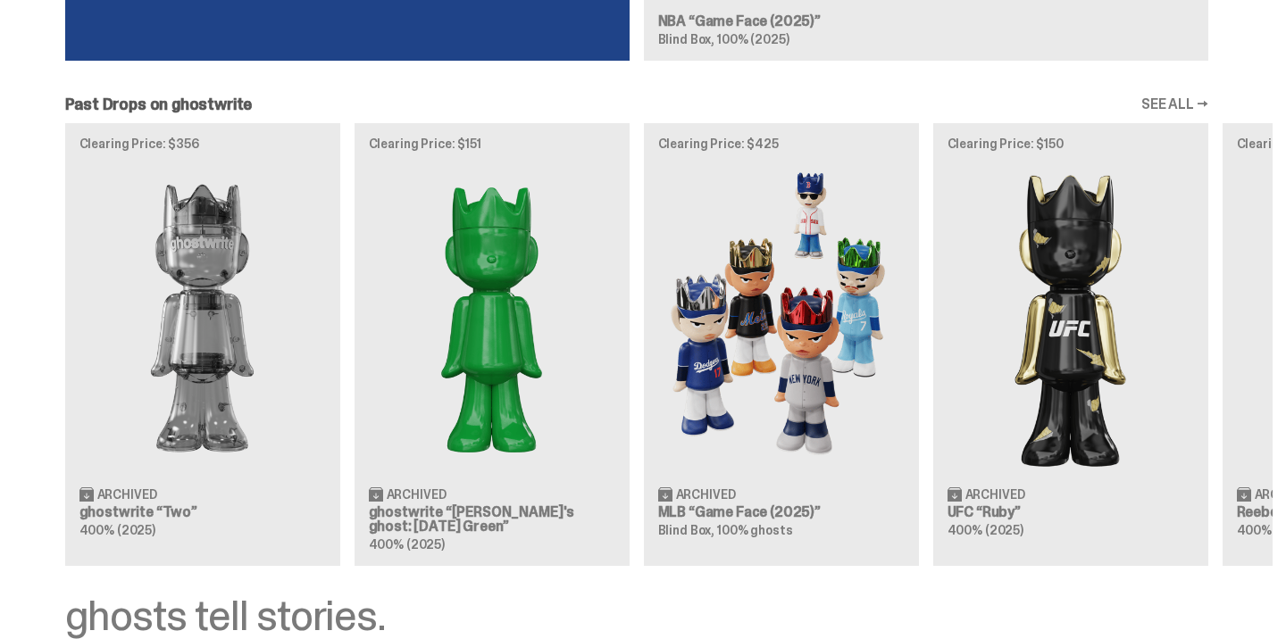 The image size is (1286, 639). I want to click on img: Ruby, so click(1071, 318).